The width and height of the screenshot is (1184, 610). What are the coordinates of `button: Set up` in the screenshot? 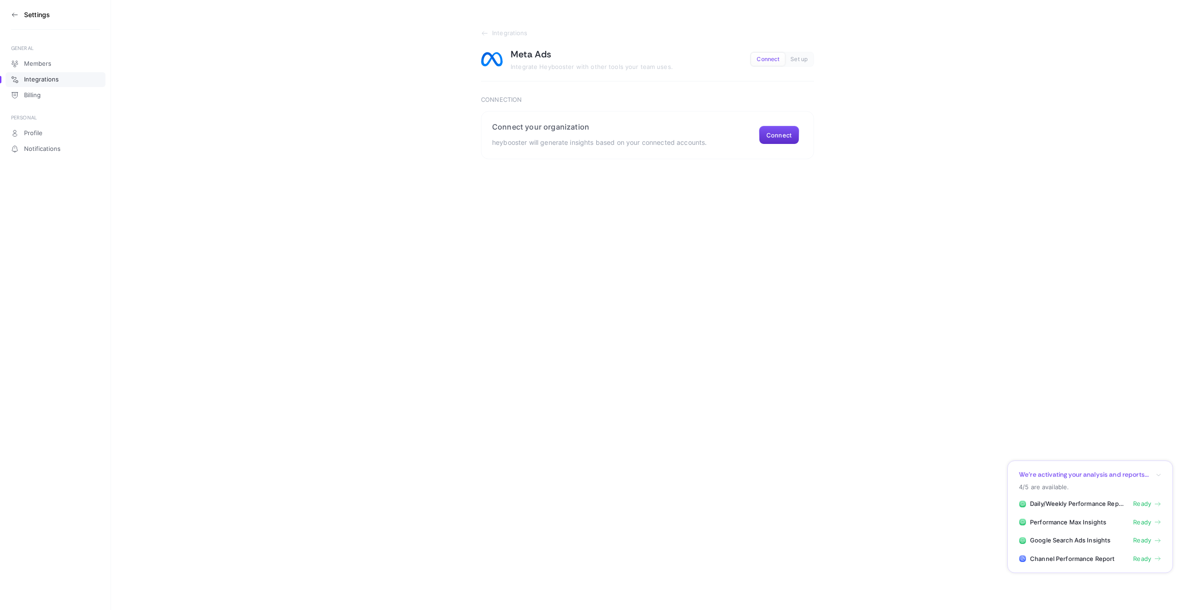 It's located at (799, 59).